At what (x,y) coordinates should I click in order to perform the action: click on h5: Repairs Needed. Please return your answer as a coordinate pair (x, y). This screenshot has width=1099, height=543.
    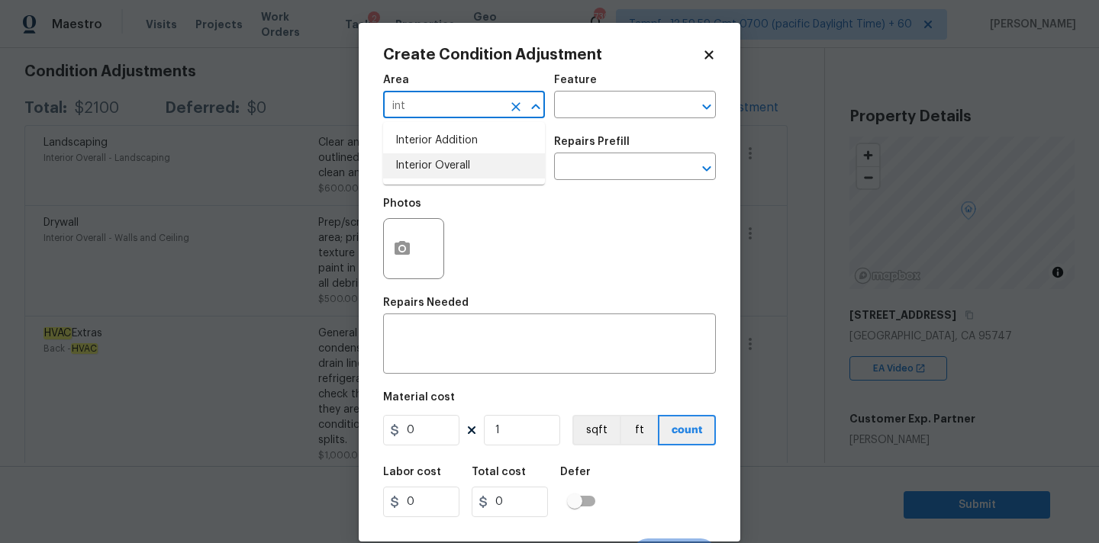
    Looking at the image, I should click on (426, 303).